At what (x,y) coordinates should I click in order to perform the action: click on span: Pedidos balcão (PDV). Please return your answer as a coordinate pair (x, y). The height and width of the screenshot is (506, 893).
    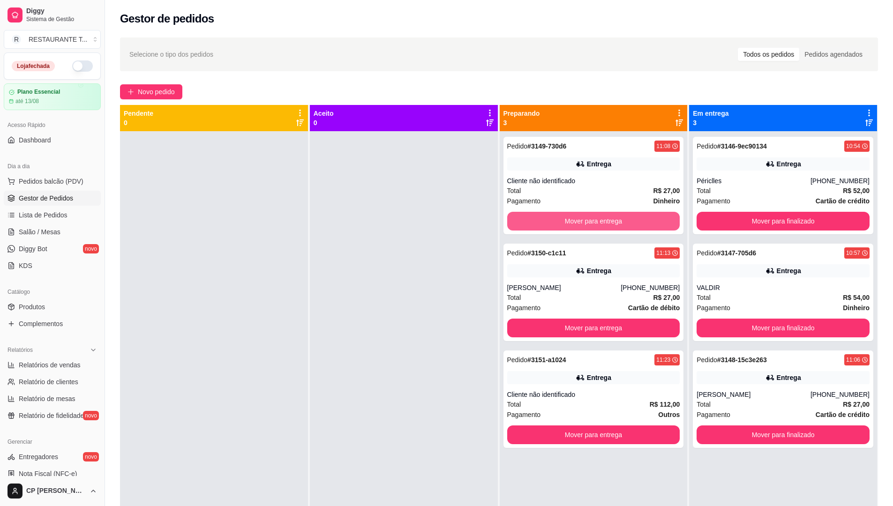
    Looking at the image, I should click on (51, 181).